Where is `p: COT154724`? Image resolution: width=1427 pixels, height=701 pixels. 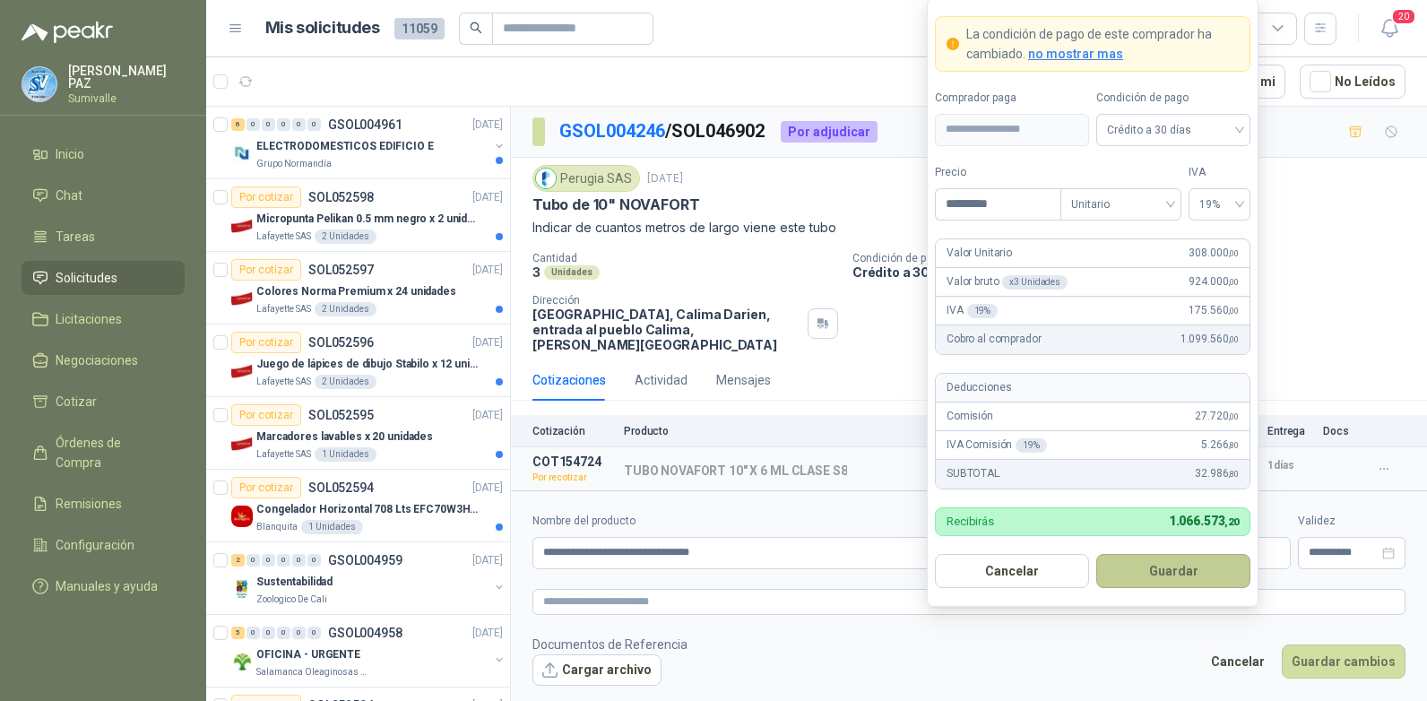
p: COT154724 is located at coordinates (573, 462).